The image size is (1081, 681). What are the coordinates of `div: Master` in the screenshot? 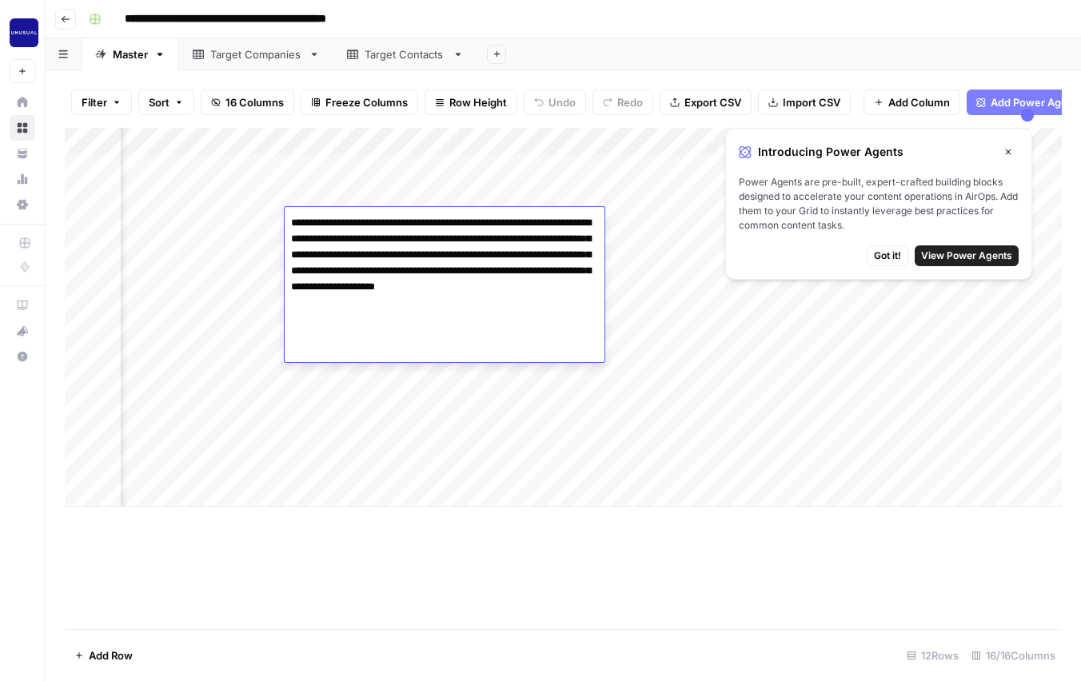 It's located at (130, 54).